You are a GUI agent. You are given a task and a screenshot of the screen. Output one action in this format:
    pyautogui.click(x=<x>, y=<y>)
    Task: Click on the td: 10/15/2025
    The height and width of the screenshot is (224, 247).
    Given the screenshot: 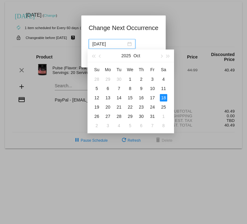 What is the action you would take?
    pyautogui.click(x=130, y=98)
    